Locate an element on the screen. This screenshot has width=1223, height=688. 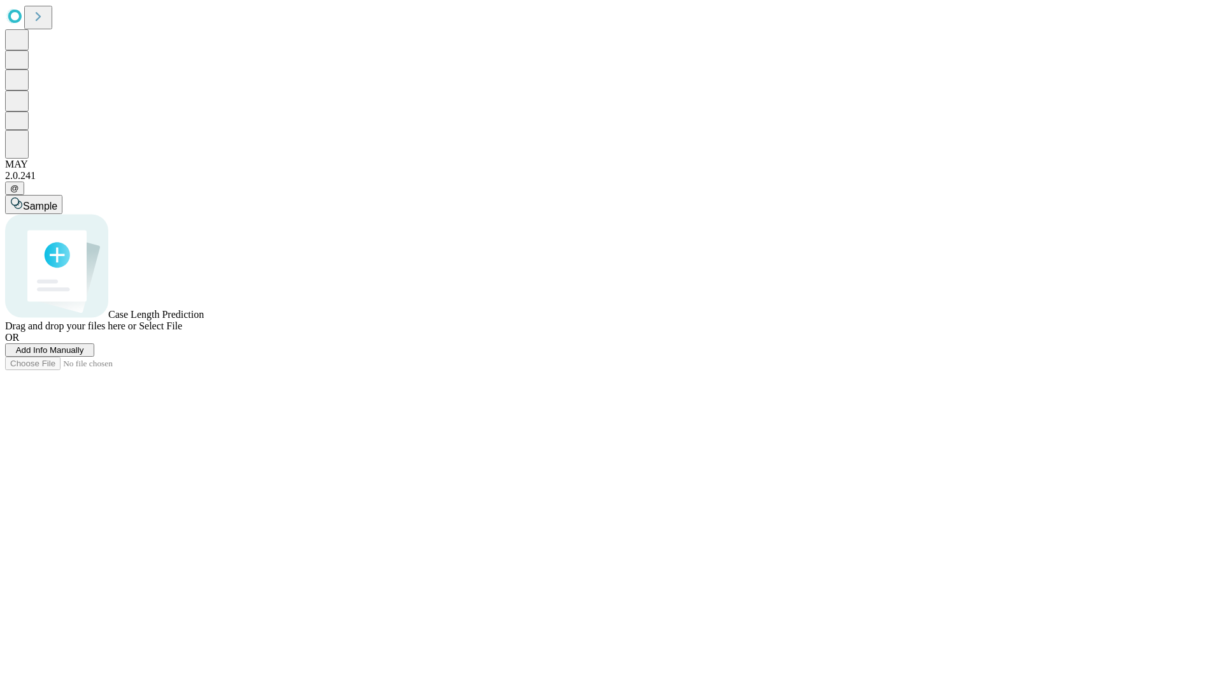
span: Case Length Prediction is located at coordinates (156, 314).